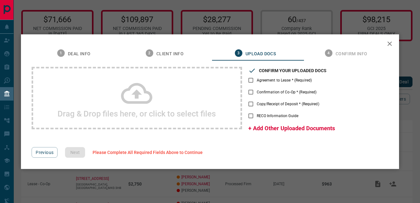 The height and width of the screenshot is (203, 420). Describe the element at coordinates (287, 92) in the screenshot. I see `span: Confirmation of Co-Op * (Required)` at that location.